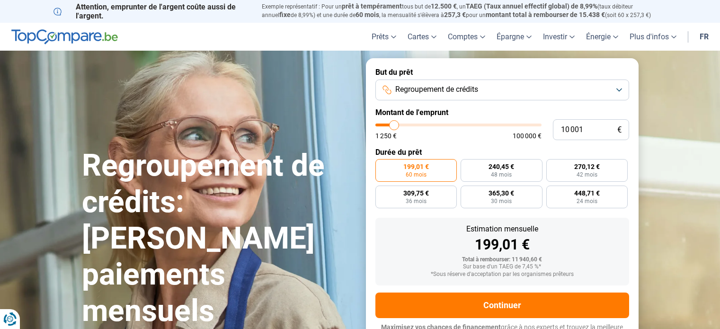 The height and width of the screenshot is (329, 720). What do you see at coordinates (501, 175) in the screenshot?
I see `span: 48 mois` at bounding box center [501, 175].